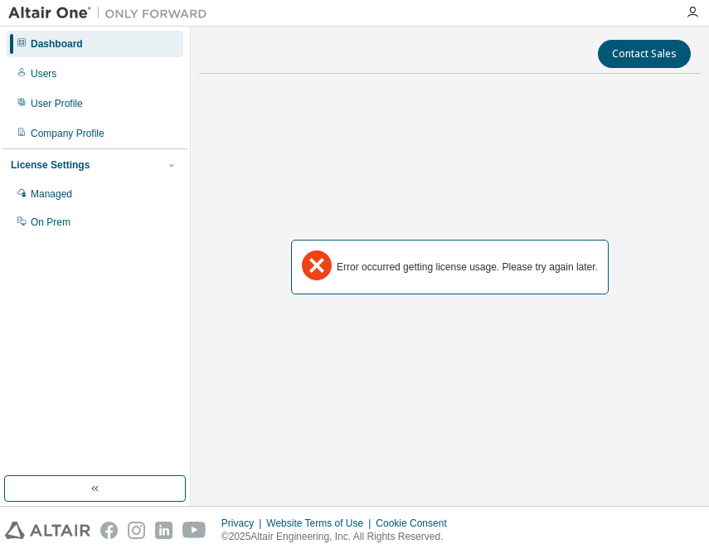 The height and width of the screenshot is (554, 709). I want to click on img: linkedin.svg, so click(163, 530).